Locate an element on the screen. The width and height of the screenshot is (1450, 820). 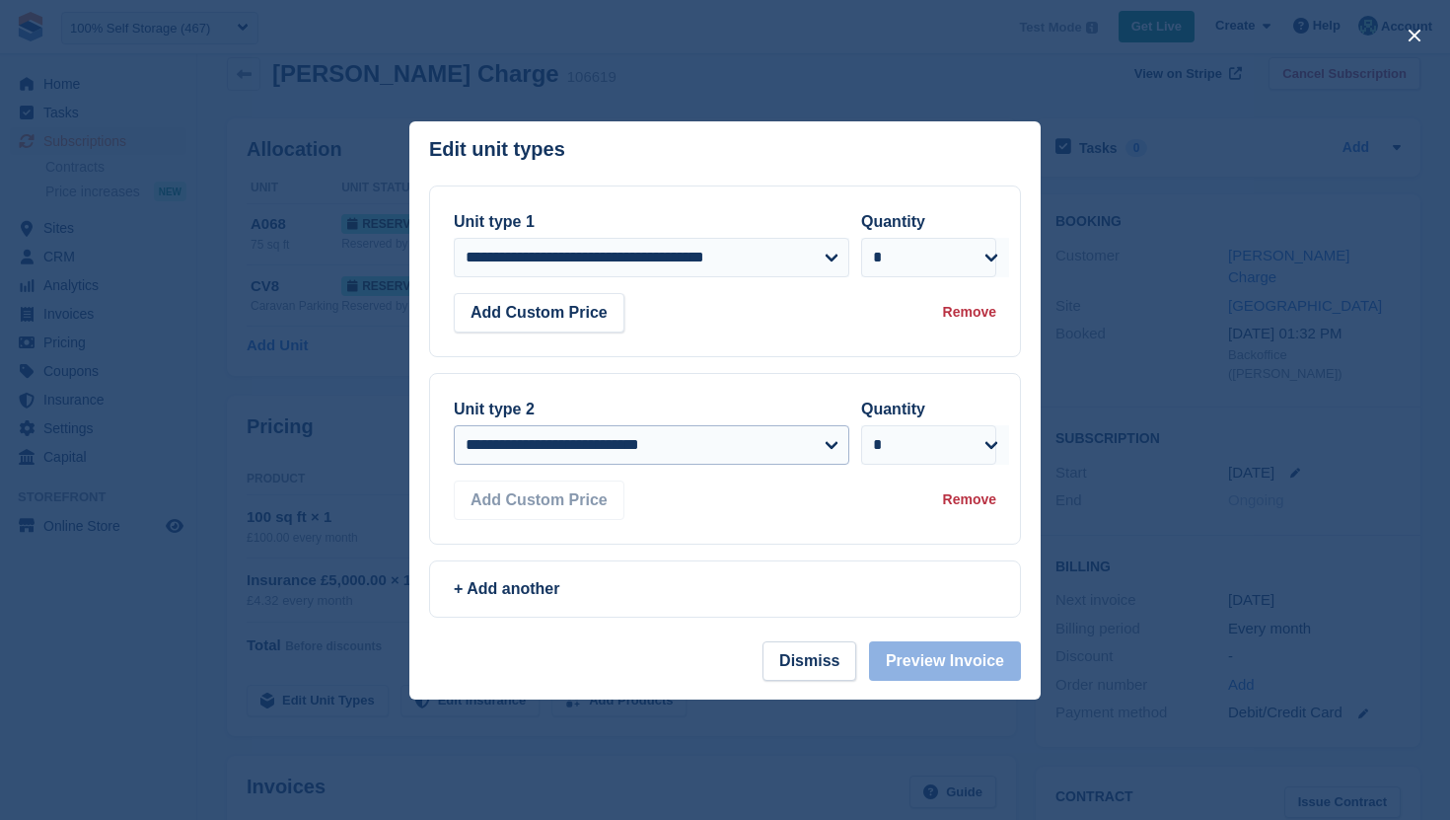
p: Edit unit types is located at coordinates (497, 149).